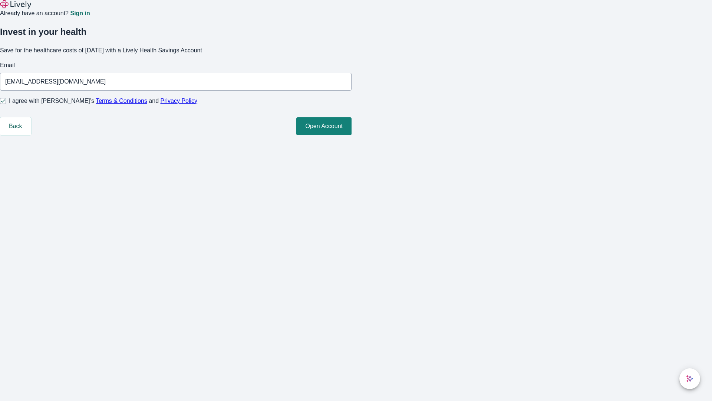  Describe the element at coordinates (80, 13) in the screenshot. I see `a: Sign in` at that location.